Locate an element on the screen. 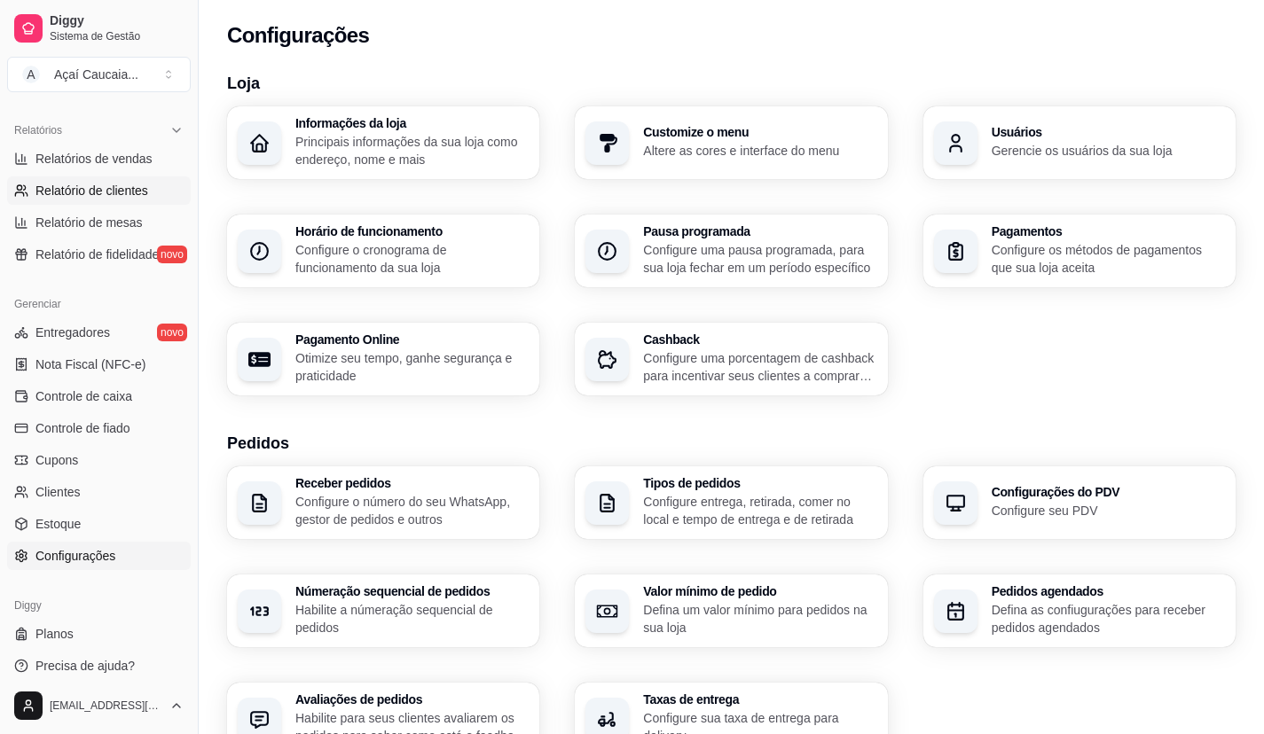 The image size is (1264, 734). h3: Pedidos agendados is located at coordinates (1108, 592).